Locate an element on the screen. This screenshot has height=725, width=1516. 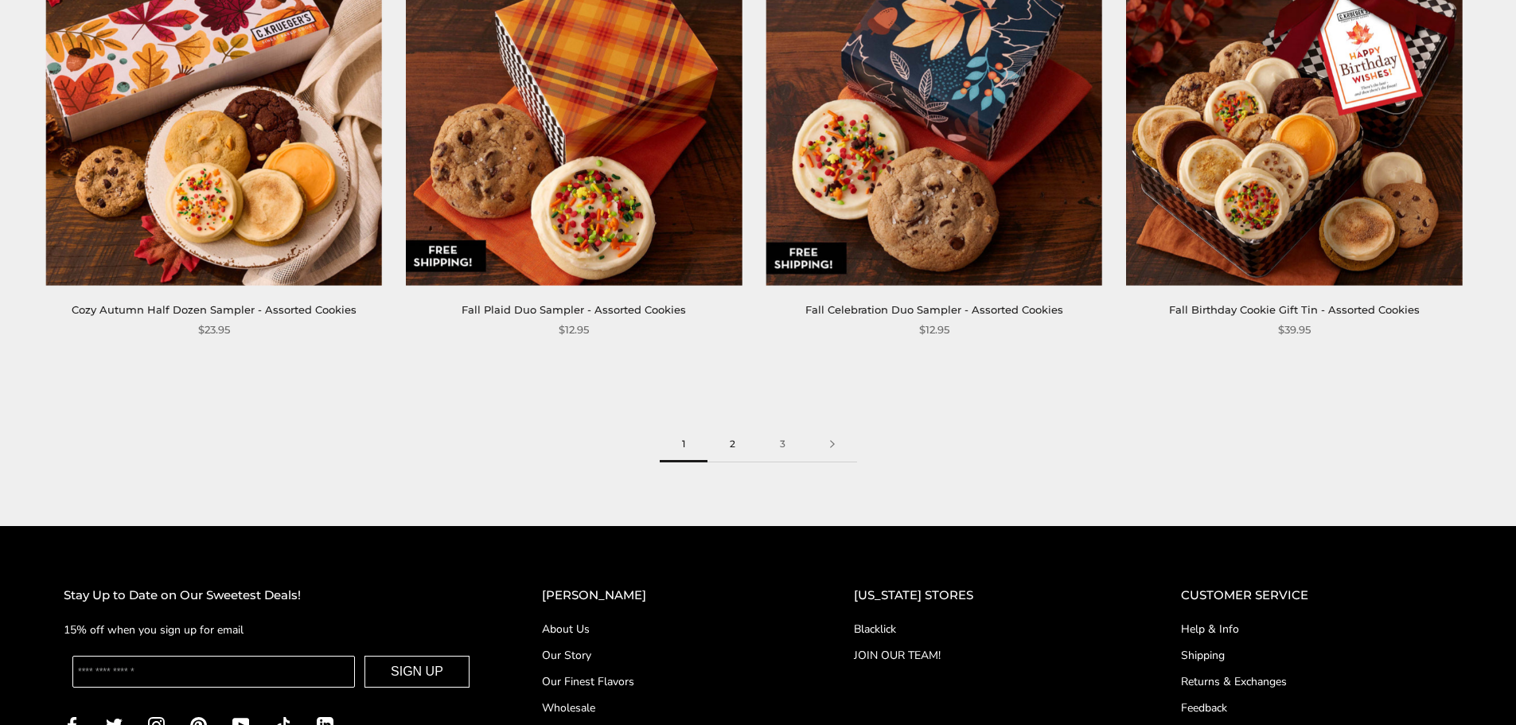
span: $23.95 is located at coordinates (214, 329).